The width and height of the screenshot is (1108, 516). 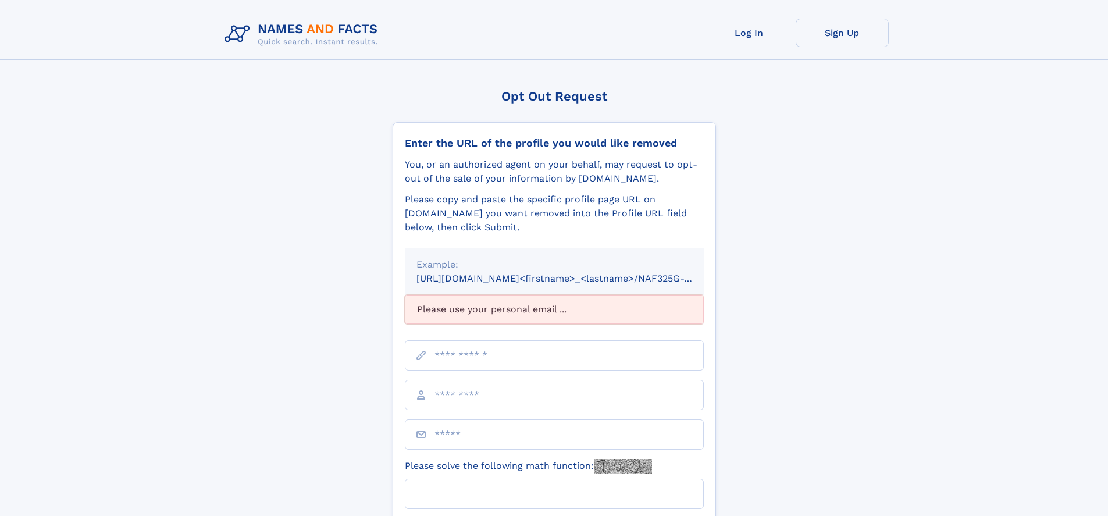 What do you see at coordinates (554, 172) in the screenshot?
I see `div: You, or an authorized agent on your behalf, may request to opt-out of the sale of your informatio...` at bounding box center [554, 172].